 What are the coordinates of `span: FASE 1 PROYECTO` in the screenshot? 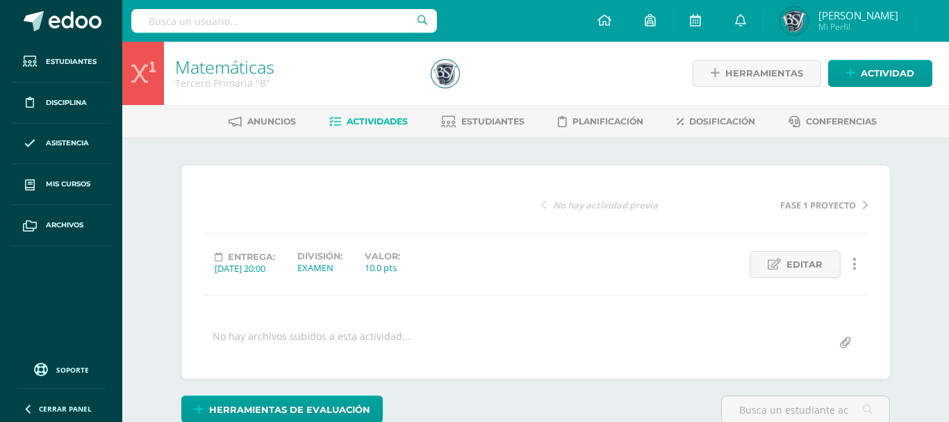 It's located at (817, 205).